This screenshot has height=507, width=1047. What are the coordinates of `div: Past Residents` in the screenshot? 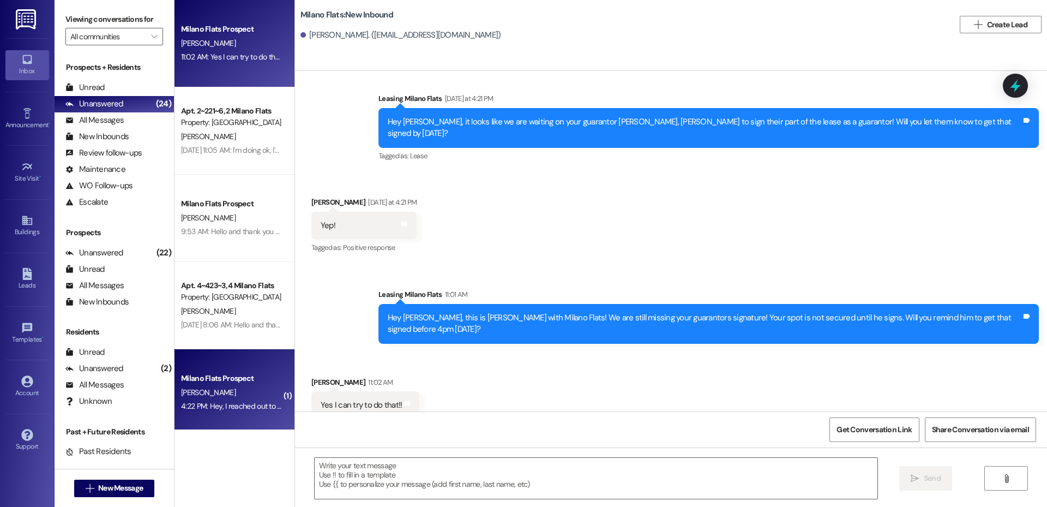 It's located at (98, 451).